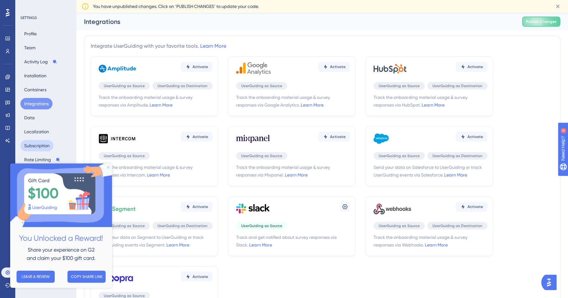 The image size is (568, 298). Describe the element at coordinates (293, 171) in the screenshot. I see `span: Track the onboarding material usage & survey responses via Mixpanel.` at that location.